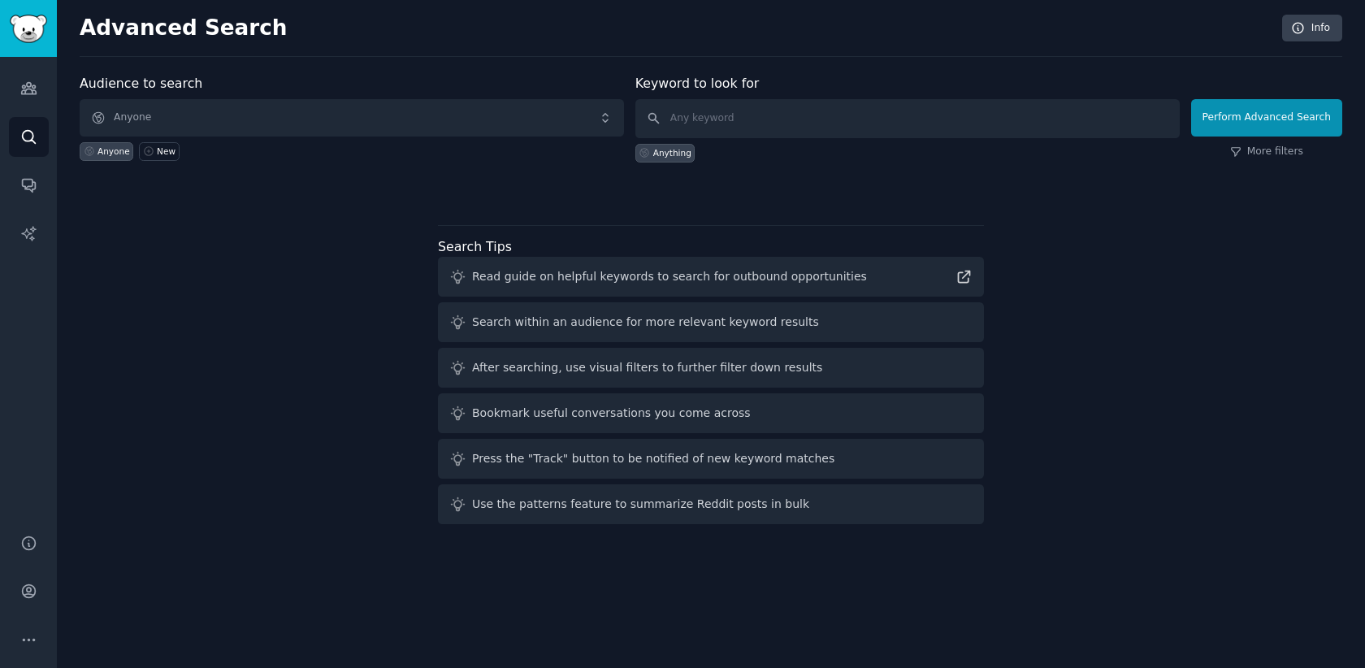 The image size is (1365, 668). Describe the element at coordinates (352, 118) in the screenshot. I see `span: Anyone` at that location.